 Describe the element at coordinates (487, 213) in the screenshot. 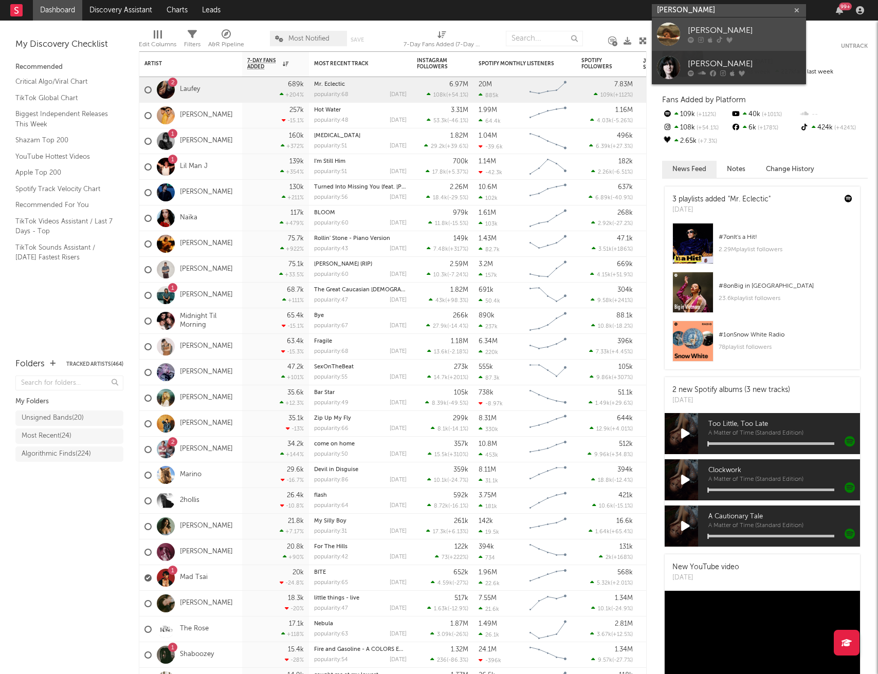

I see `div: 1.61M` at that location.